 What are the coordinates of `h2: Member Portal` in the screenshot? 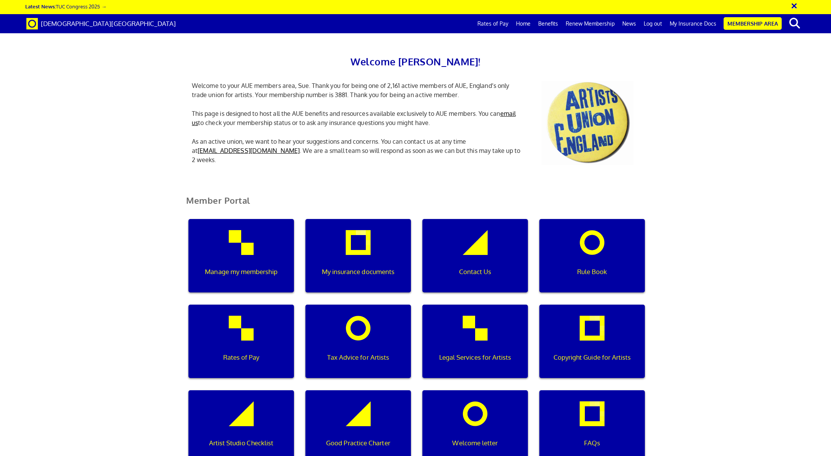 It's located at (415, 205).